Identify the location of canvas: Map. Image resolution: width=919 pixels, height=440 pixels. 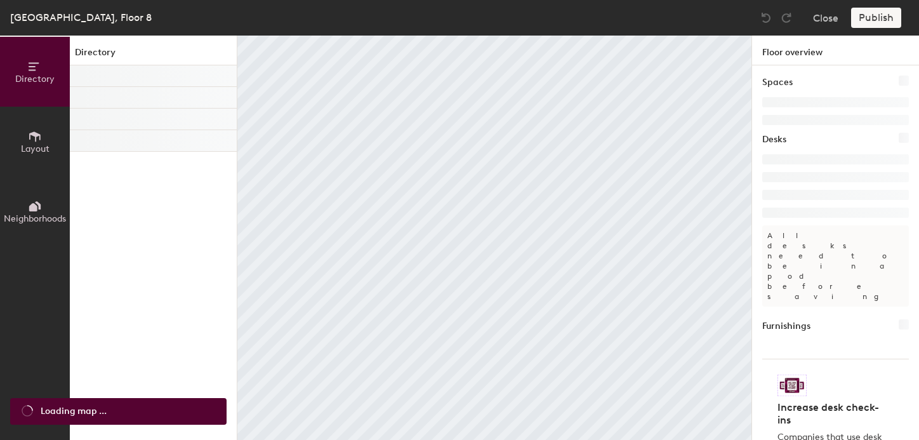
(494, 237).